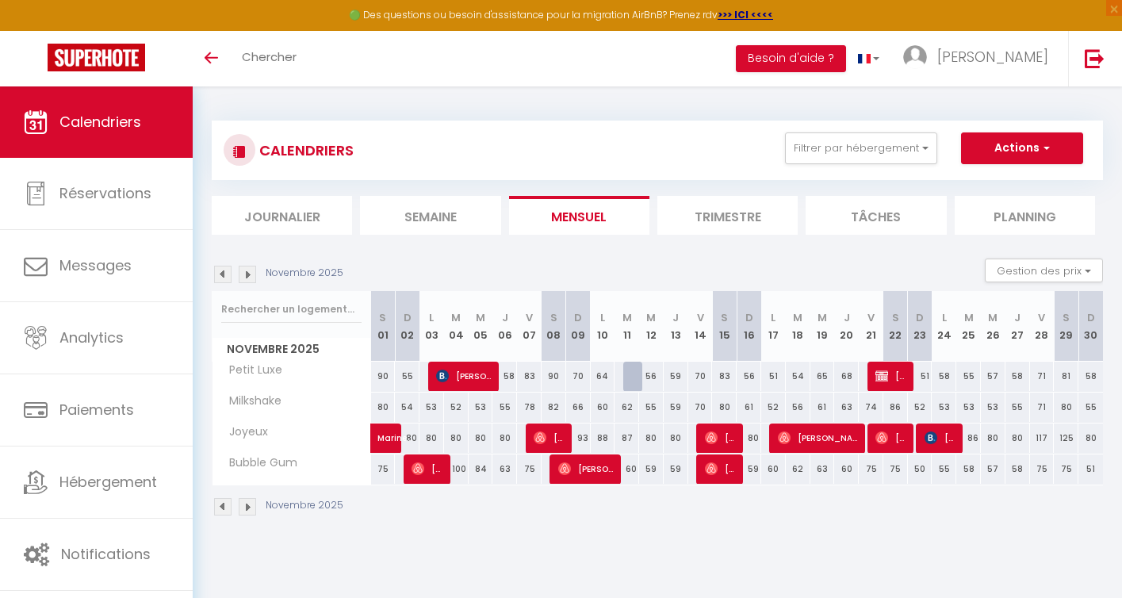 The height and width of the screenshot is (598, 1122). What do you see at coordinates (773, 326) in the screenshot?
I see `th: 17` at bounding box center [773, 326].